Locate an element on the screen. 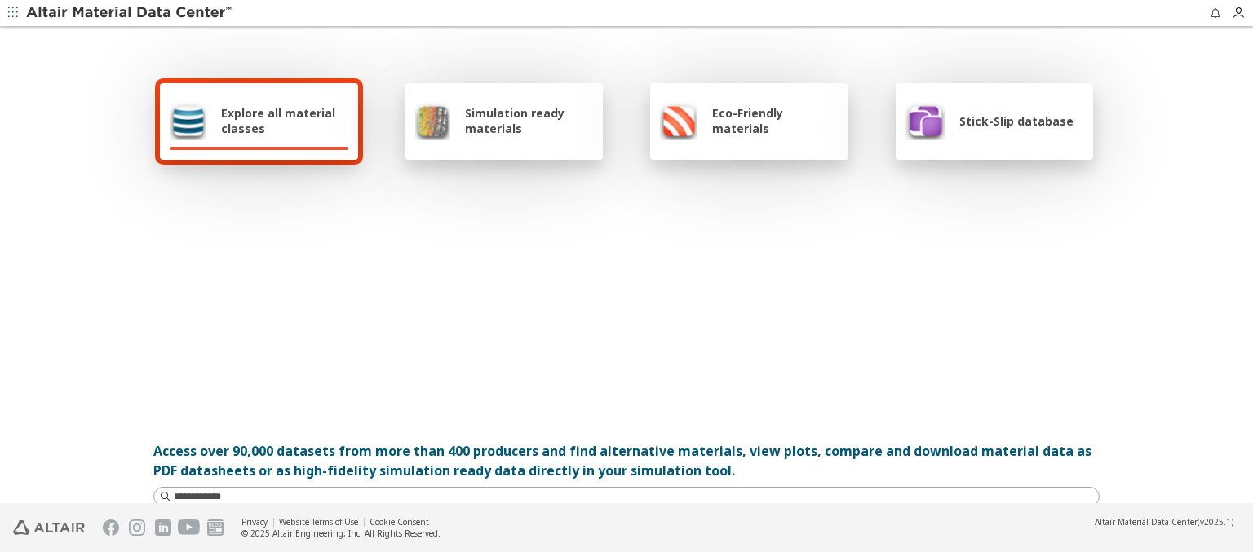 The image size is (1253, 552). img: Simulation ready materials is located at coordinates (432, 121).